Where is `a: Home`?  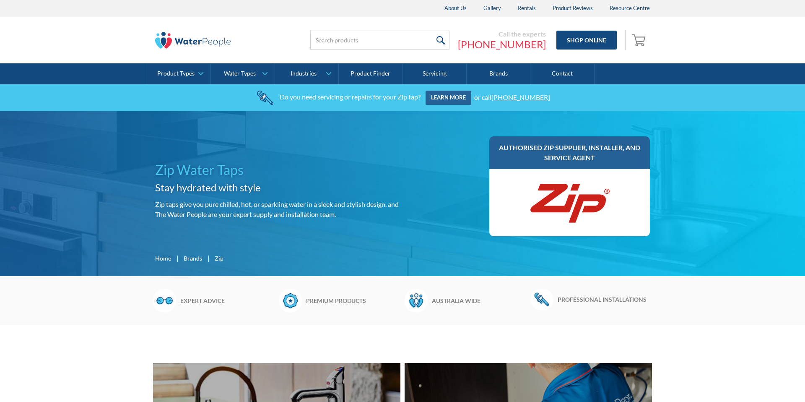
a: Home is located at coordinates (163, 258).